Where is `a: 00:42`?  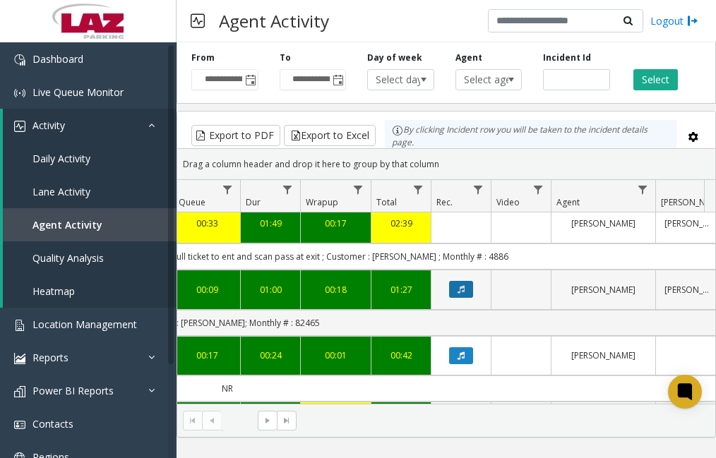 a: 00:42 is located at coordinates (401, 355).